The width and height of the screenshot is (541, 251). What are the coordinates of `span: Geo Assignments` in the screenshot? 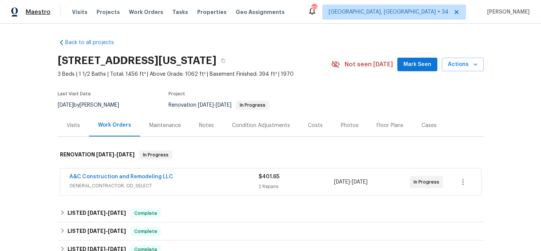 It's located at (260, 12).